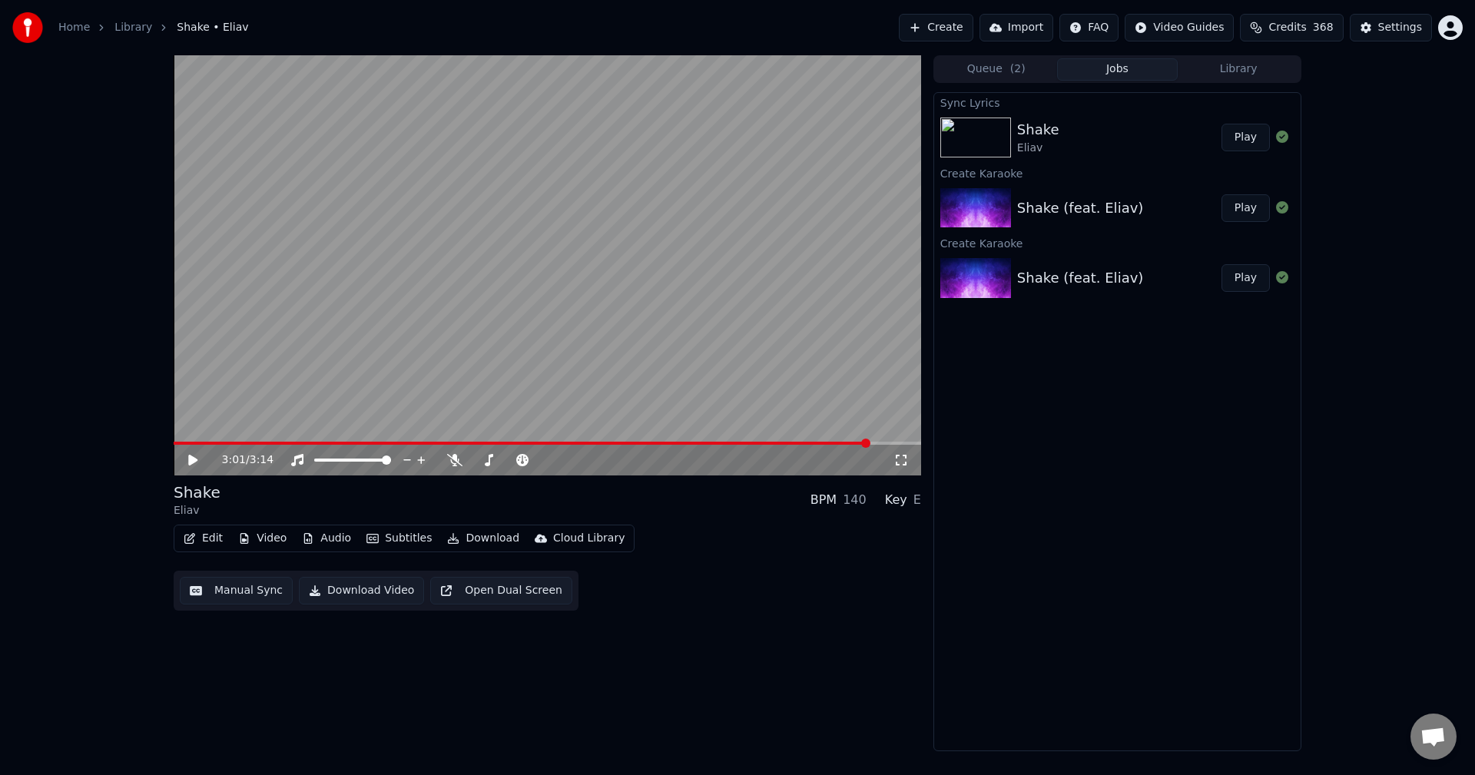 Image resolution: width=1475 pixels, height=775 pixels. I want to click on button: Subtitles, so click(399, 539).